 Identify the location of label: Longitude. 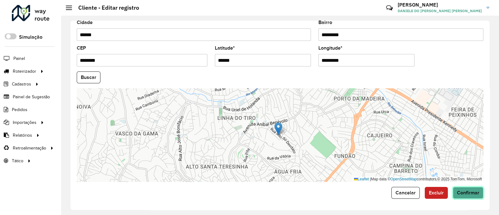
(330, 48).